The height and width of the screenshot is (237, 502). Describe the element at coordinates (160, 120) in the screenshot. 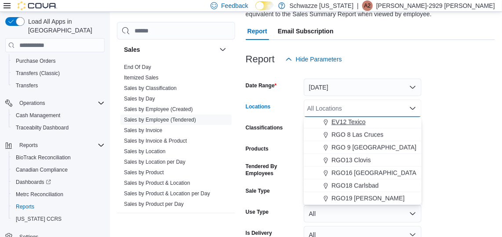

I see `span: Sales by Employee (Tendered)` at that location.